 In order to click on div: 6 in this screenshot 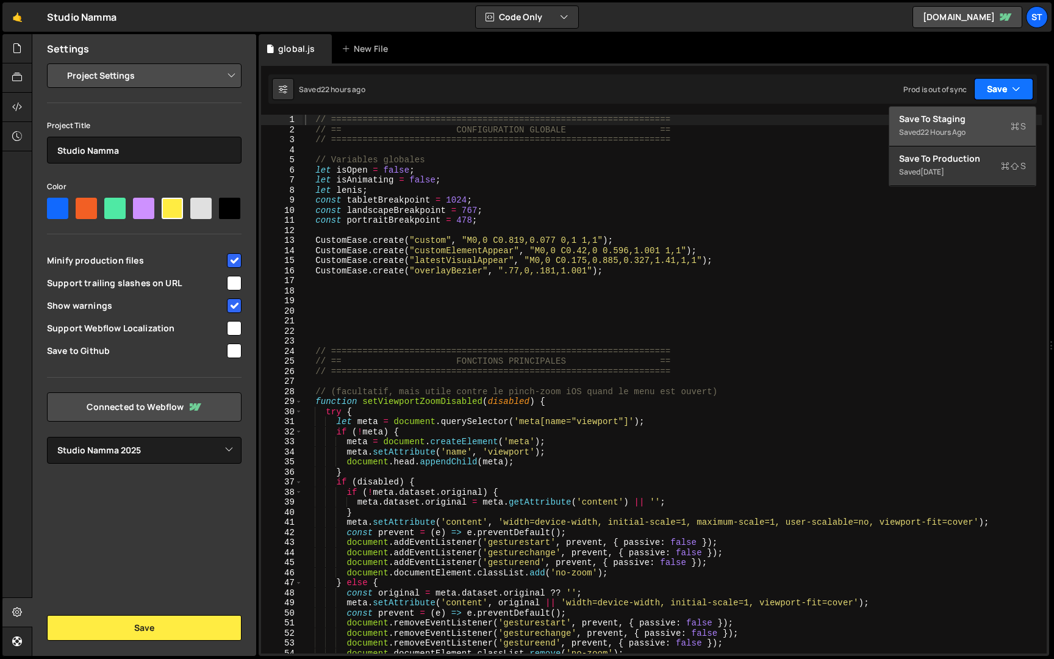, I will do `click(282, 170)`.